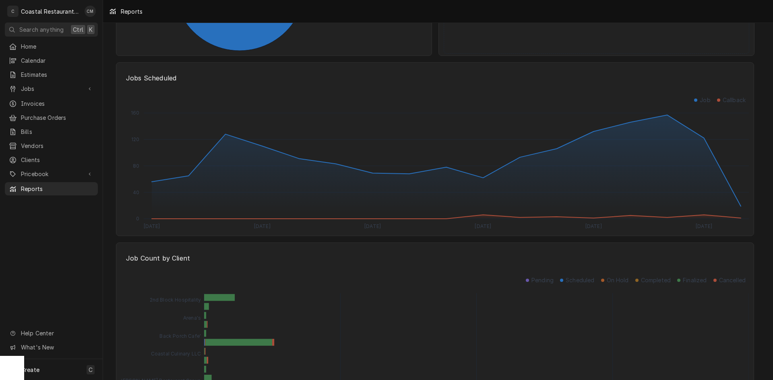  Describe the element at coordinates (51, 29) in the screenshot. I see `button: Search anythingCtrlK` at that location.